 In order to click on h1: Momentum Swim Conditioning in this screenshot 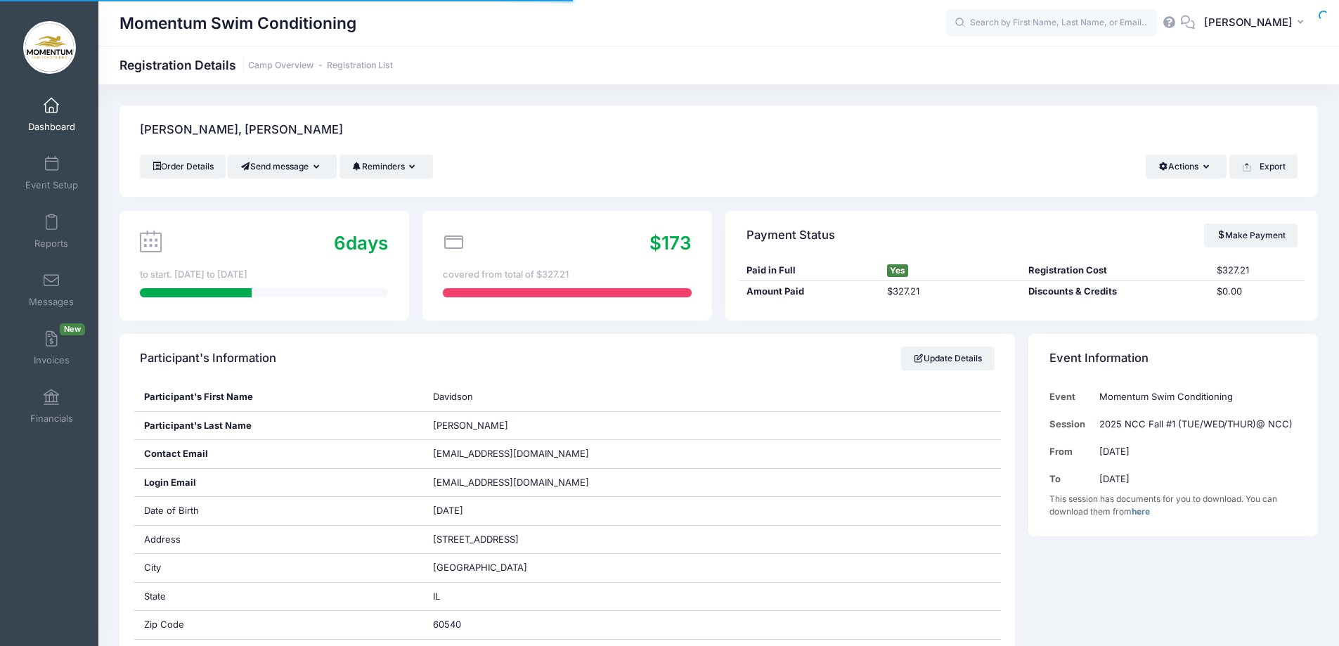, I will do `click(238, 23)`.